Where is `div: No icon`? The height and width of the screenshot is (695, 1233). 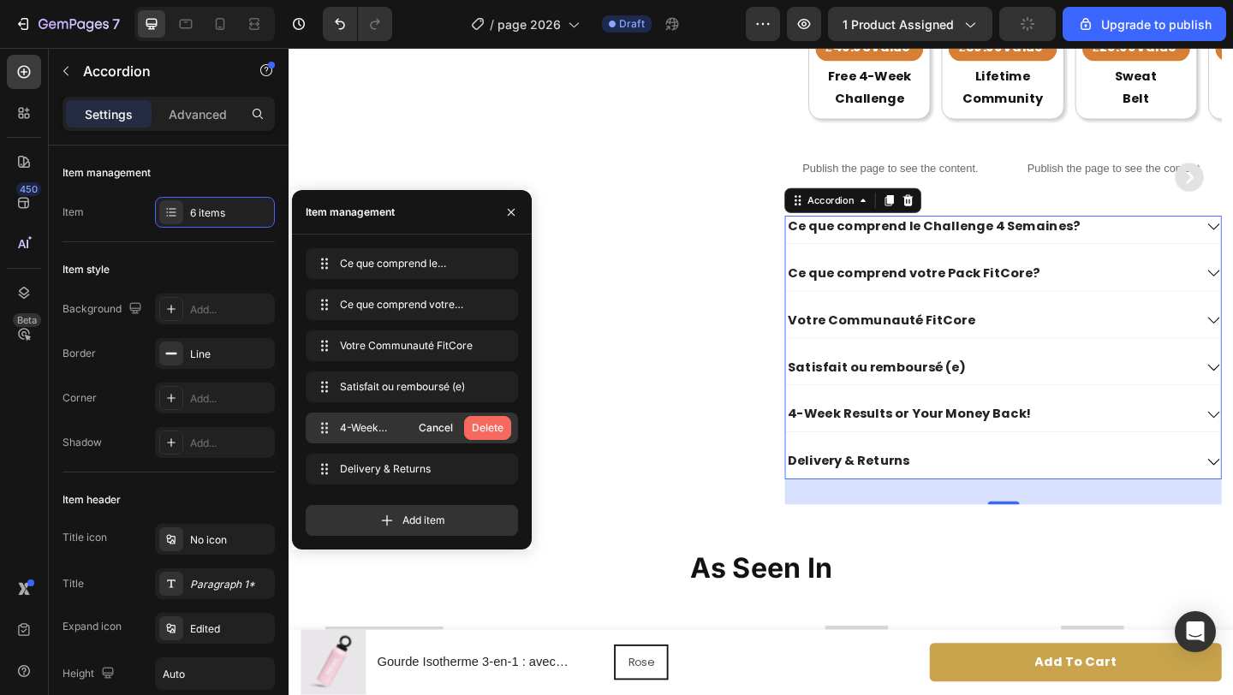
div: No icon is located at coordinates (230, 540).